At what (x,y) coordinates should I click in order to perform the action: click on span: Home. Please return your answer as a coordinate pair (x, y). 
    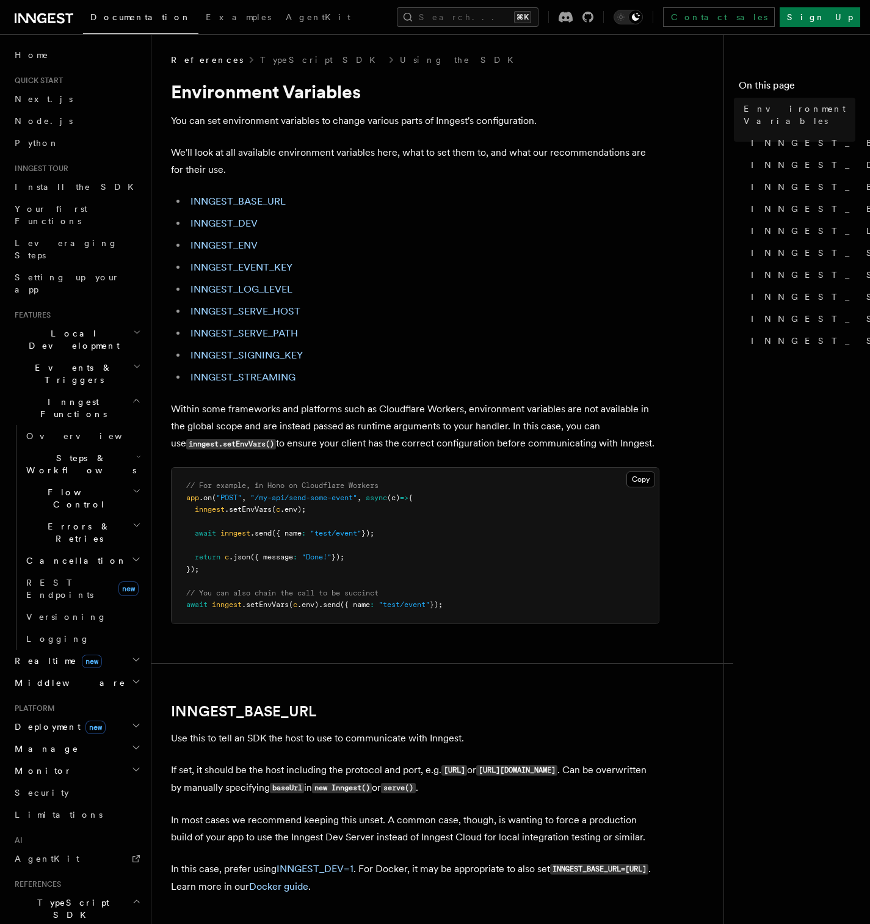
    Looking at the image, I should click on (32, 55).